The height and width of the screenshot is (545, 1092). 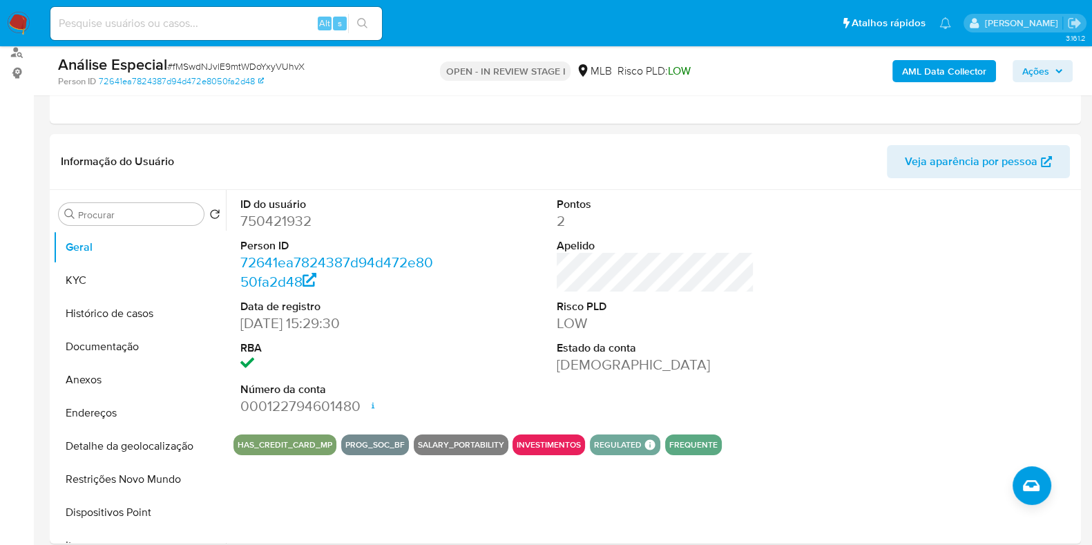 What do you see at coordinates (653, 71) in the screenshot?
I see `span: Risco PLD:` at bounding box center [653, 71].